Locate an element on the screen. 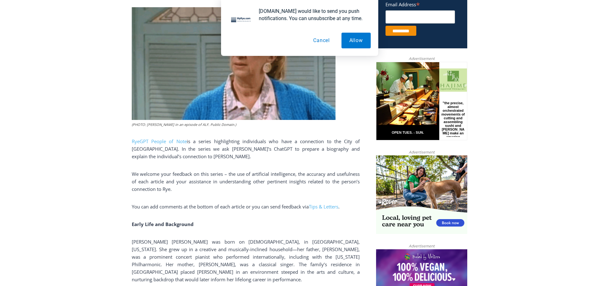 This screenshot has width=599, height=286. strong: Early Life and Background is located at coordinates (162, 224).